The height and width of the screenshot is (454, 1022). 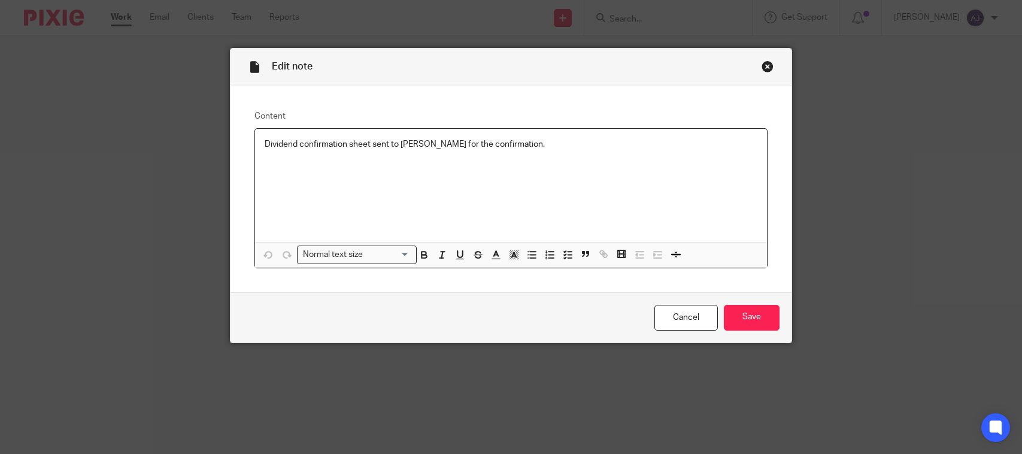 I want to click on div: Close this dialog window, so click(x=768, y=66).